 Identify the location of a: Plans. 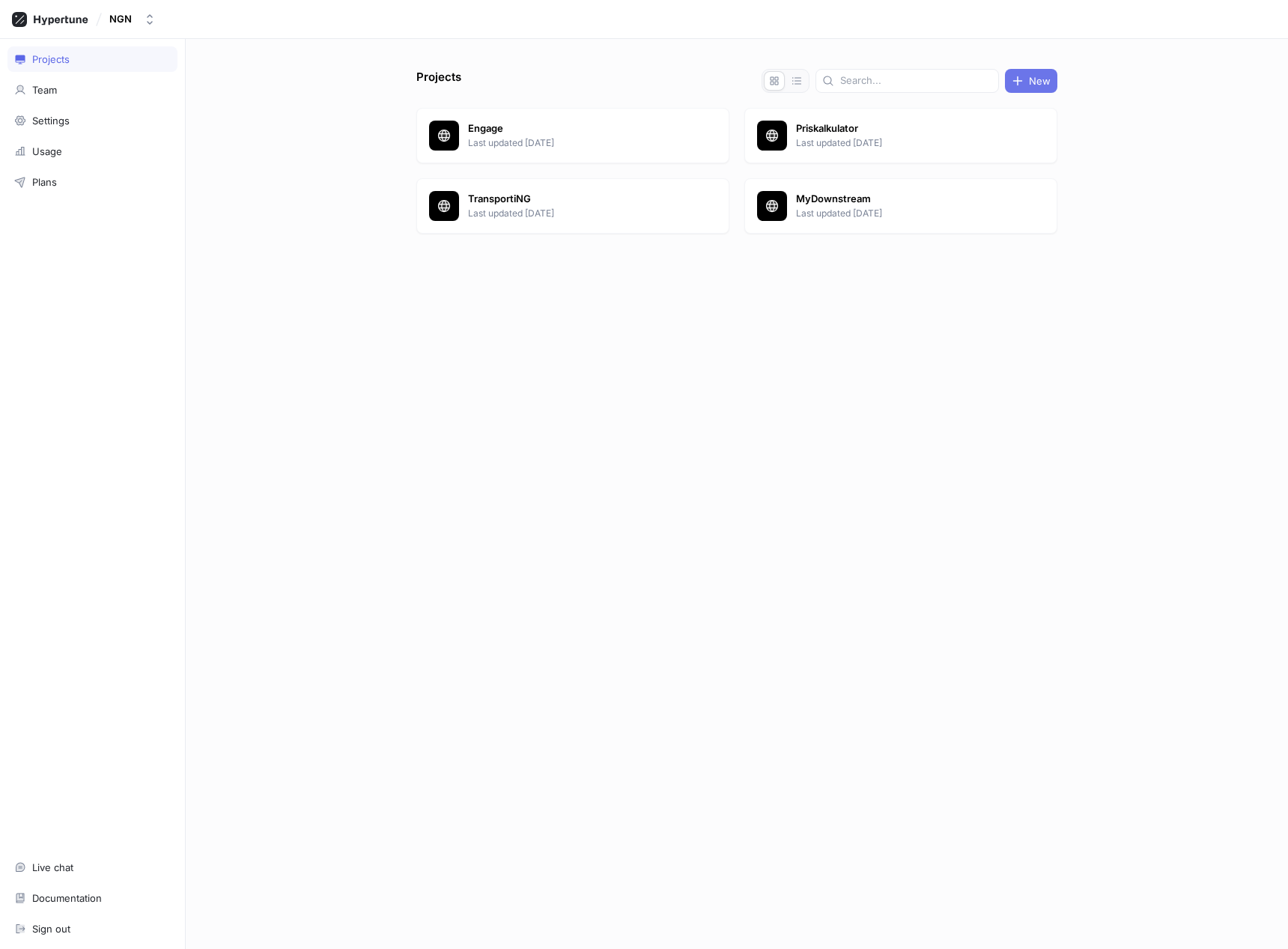
(92, 182).